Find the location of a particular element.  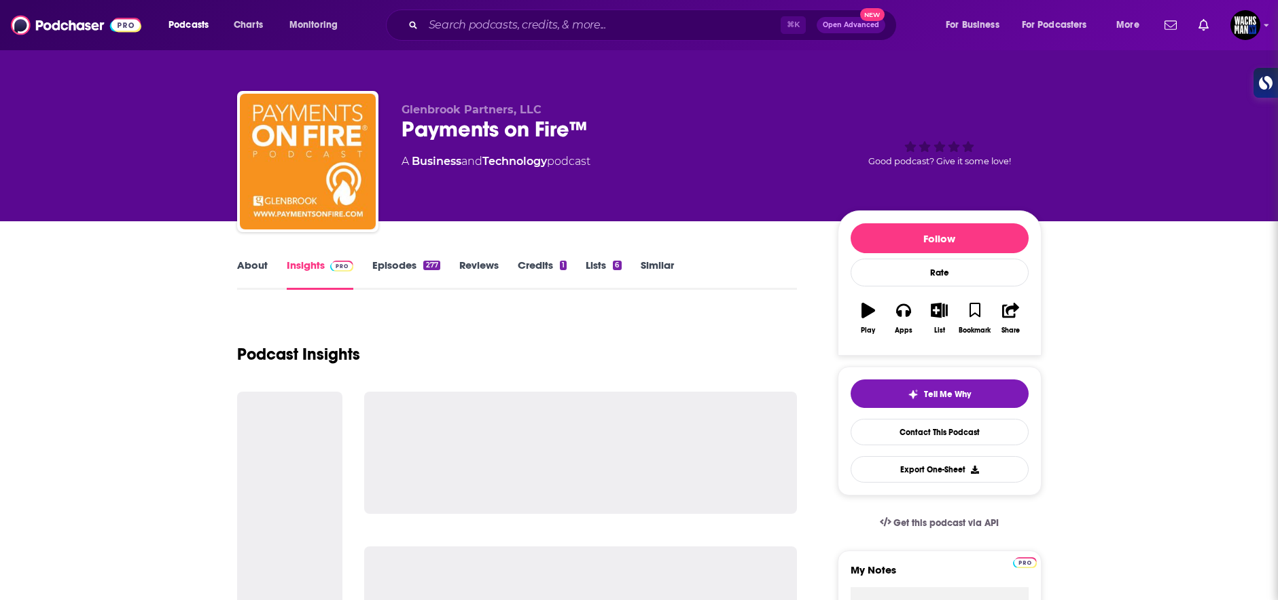

span: Good podcast? Give it some love! is located at coordinates (939, 161).